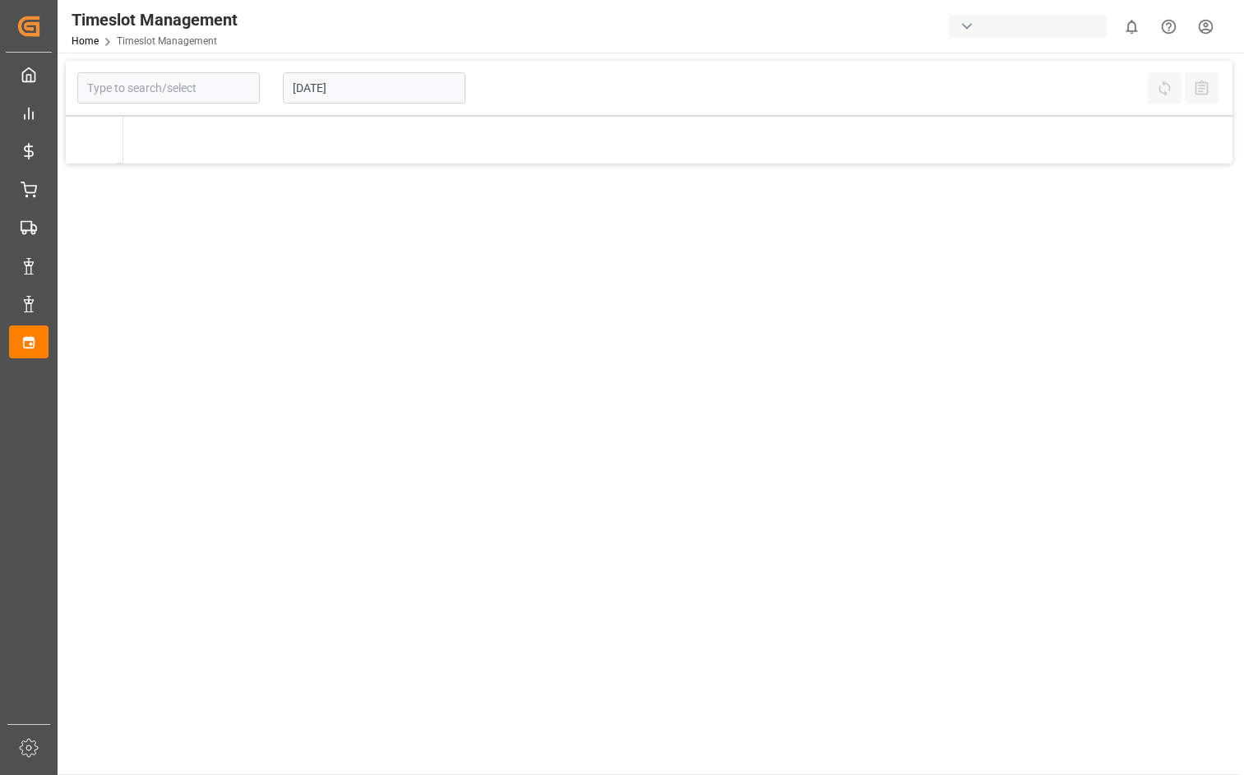 Image resolution: width=1244 pixels, height=775 pixels. What do you see at coordinates (1169, 26) in the screenshot?
I see `button: Help Center` at bounding box center [1169, 26].